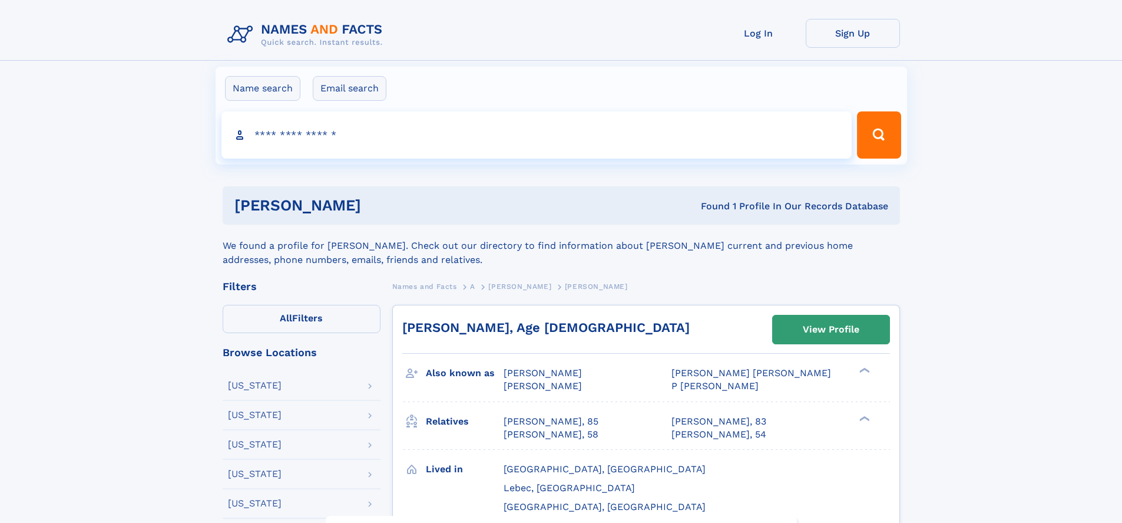 The width and height of the screenshot is (1122, 523). I want to click on span: A, so click(473, 286).